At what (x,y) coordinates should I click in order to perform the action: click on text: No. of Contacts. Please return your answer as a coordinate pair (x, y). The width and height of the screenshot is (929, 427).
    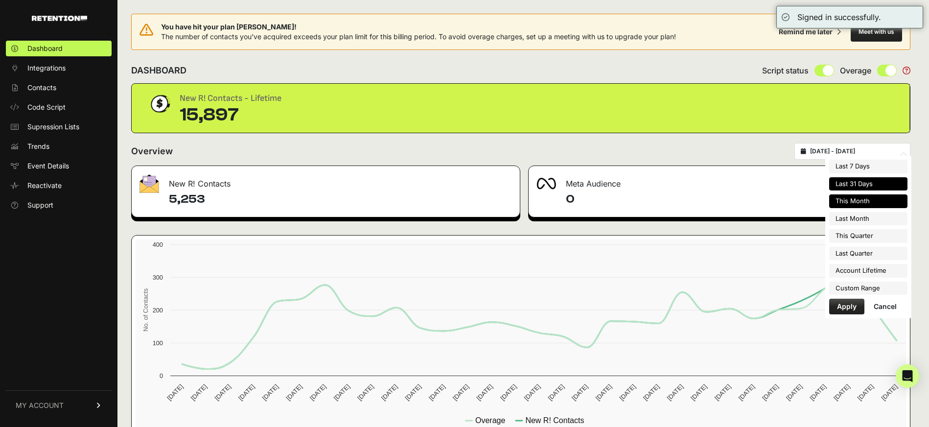
    Looking at the image, I should click on (145, 310).